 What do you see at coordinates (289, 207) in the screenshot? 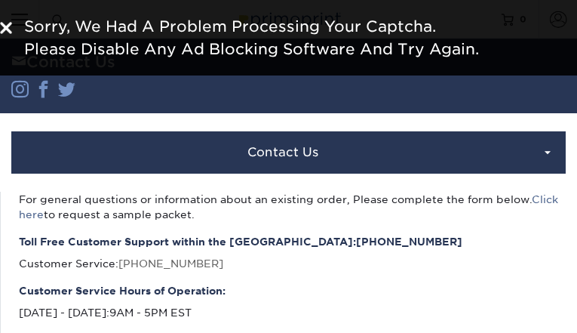
I see `p: For general questions or information about an existing order, Please complete the form below. to ...` at bounding box center [289, 207].